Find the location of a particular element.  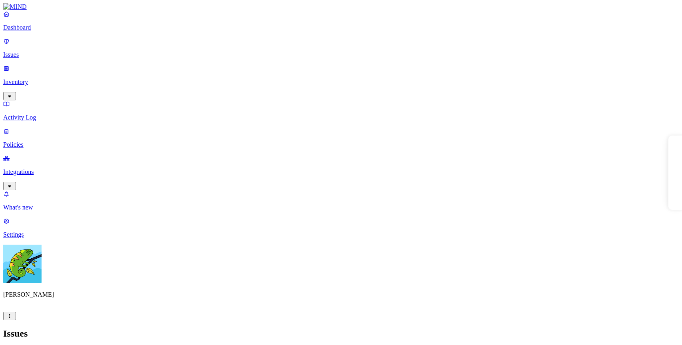

a: Dashboard is located at coordinates (341, 21).